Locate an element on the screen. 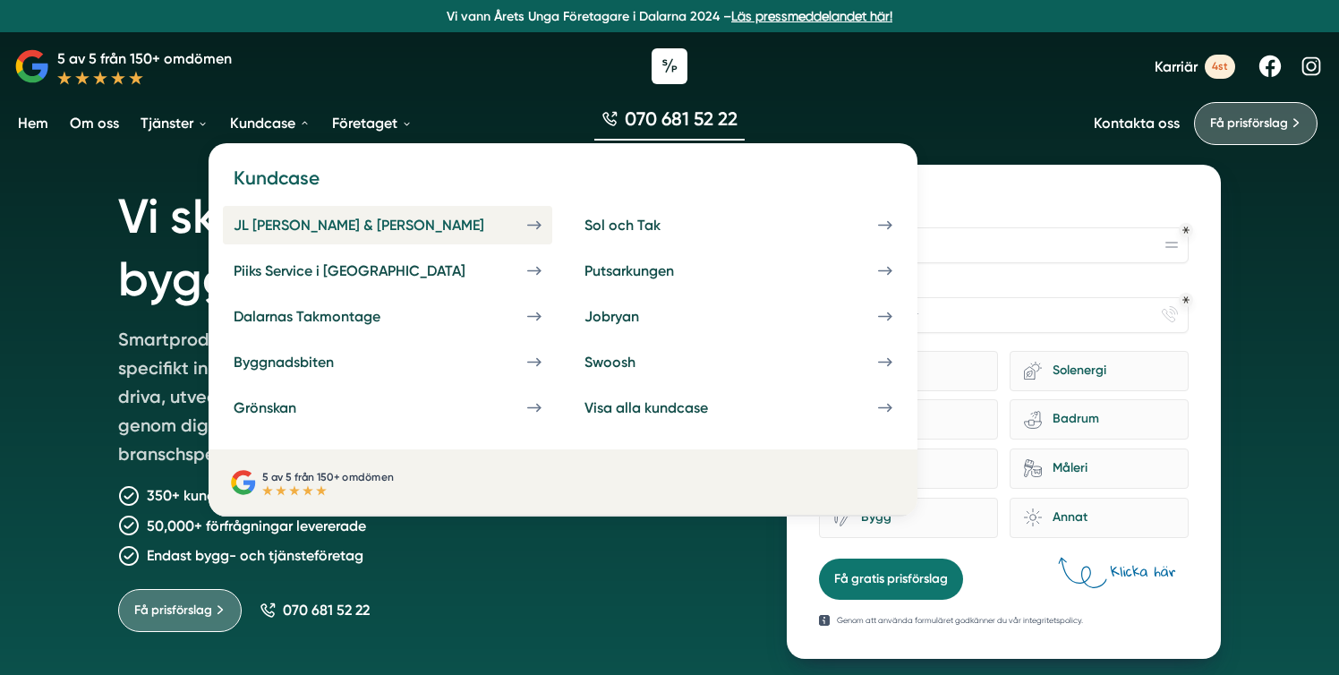 This screenshot has height=675, width=1339. a: Sol och Tak is located at coordinates (738, 225).